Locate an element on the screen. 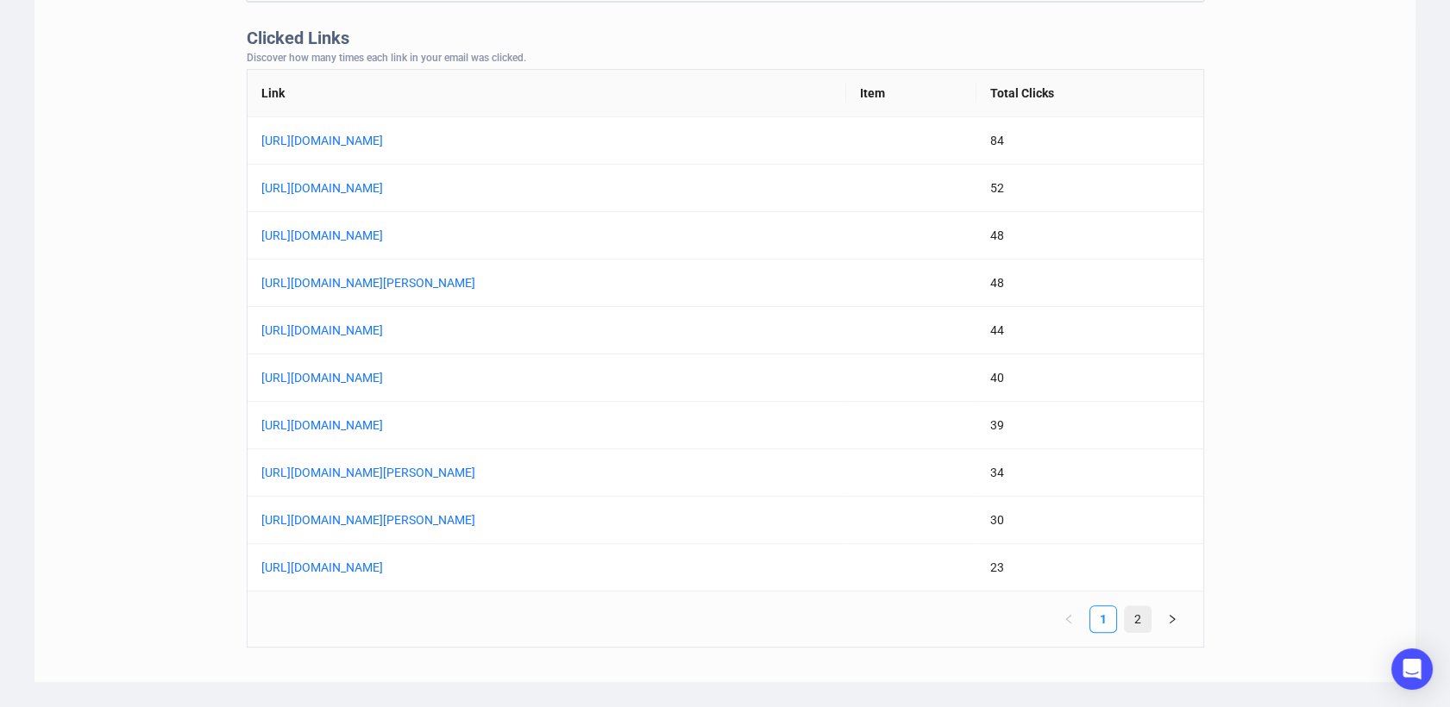 The width and height of the screenshot is (1450, 707). button: left is located at coordinates (1069, 619).